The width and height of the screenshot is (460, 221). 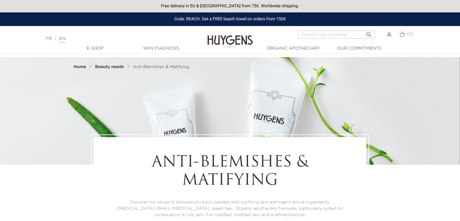 What do you see at coordinates (230, 37) in the screenshot?
I see `img: Huygens` at bounding box center [230, 37].